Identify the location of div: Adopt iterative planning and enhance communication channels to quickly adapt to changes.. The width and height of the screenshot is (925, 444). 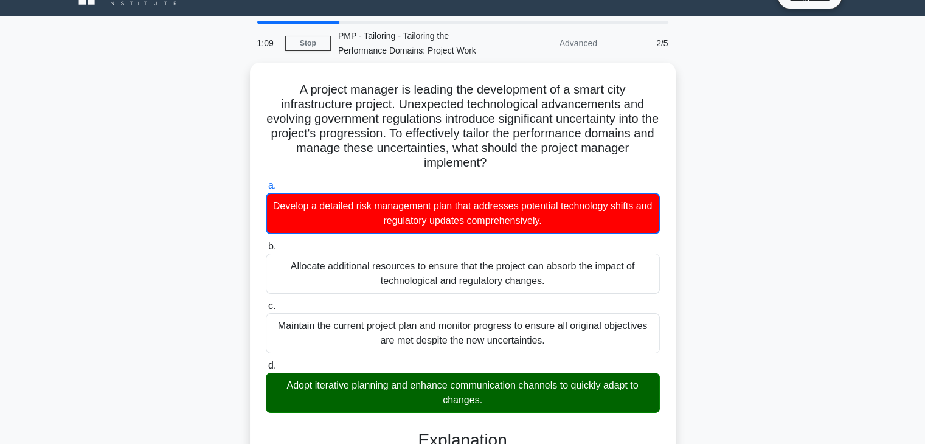
(463, 393).